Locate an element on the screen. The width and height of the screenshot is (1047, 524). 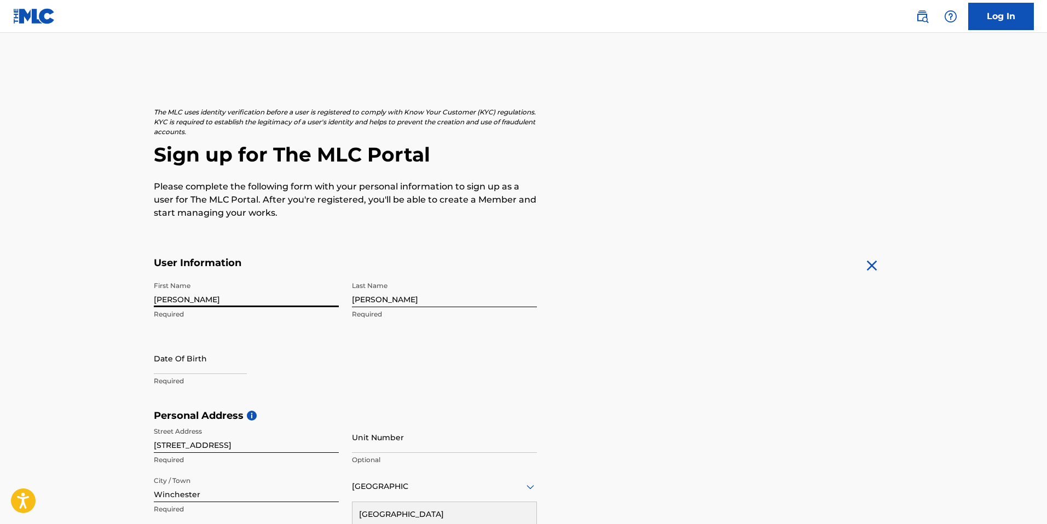
img: search is located at coordinates (922, 16).